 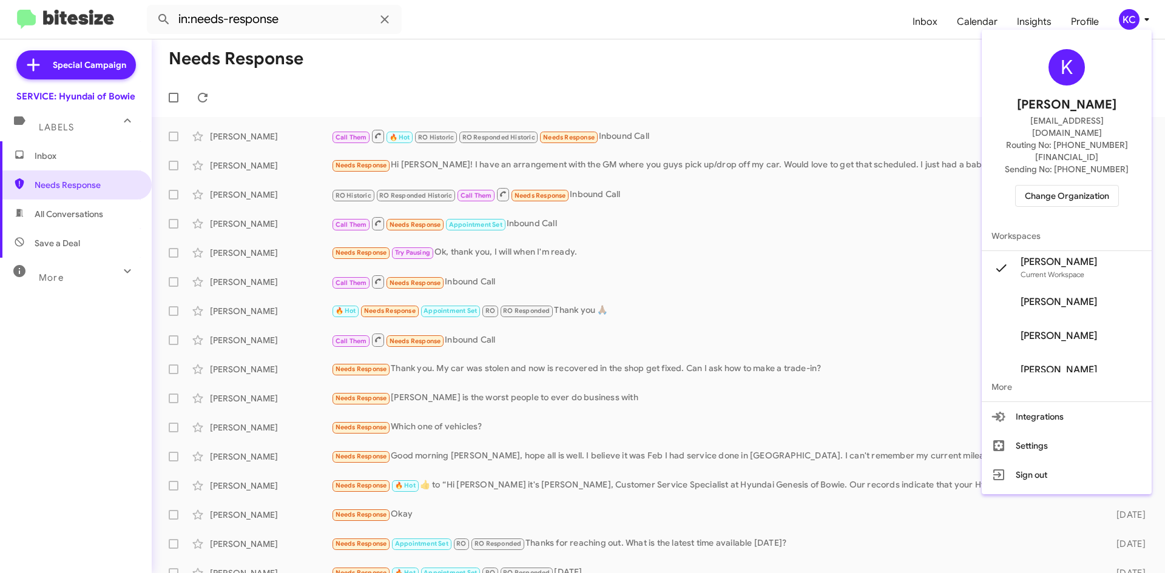 What do you see at coordinates (1066, 236) in the screenshot?
I see `span: Workspaces` at bounding box center [1066, 236].